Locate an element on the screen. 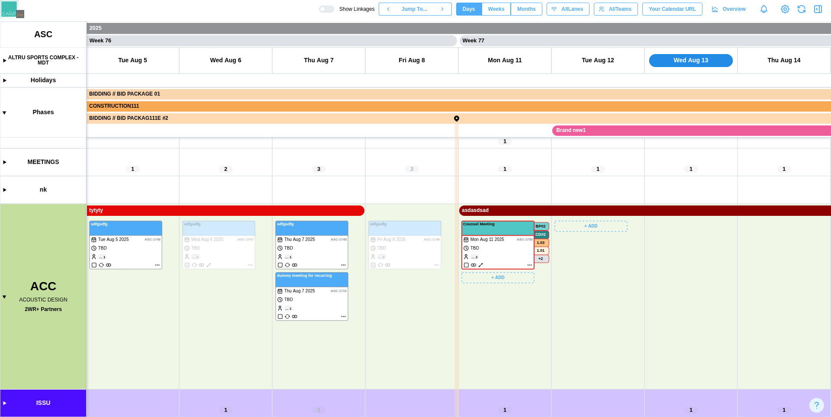 The height and width of the screenshot is (417, 831). span: Weeks is located at coordinates (497, 9).